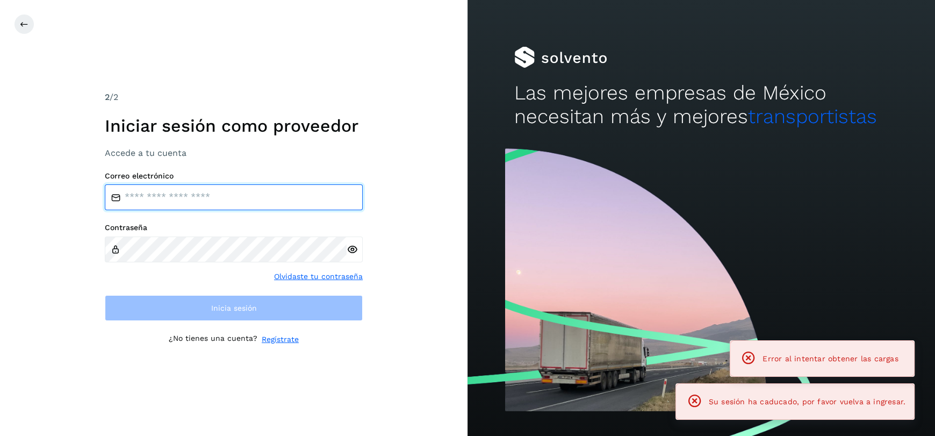 The width and height of the screenshot is (935, 436). Describe the element at coordinates (318, 276) in the screenshot. I see `a: Olvidaste tu contraseña` at that location.